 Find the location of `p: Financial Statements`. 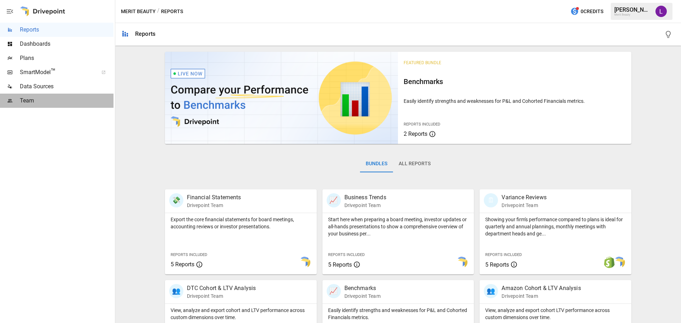

p: Financial Statements is located at coordinates (214, 198).